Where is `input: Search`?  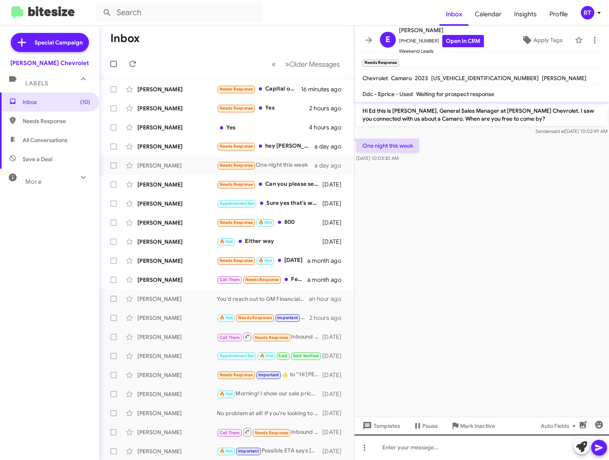 input: Search is located at coordinates (180, 13).